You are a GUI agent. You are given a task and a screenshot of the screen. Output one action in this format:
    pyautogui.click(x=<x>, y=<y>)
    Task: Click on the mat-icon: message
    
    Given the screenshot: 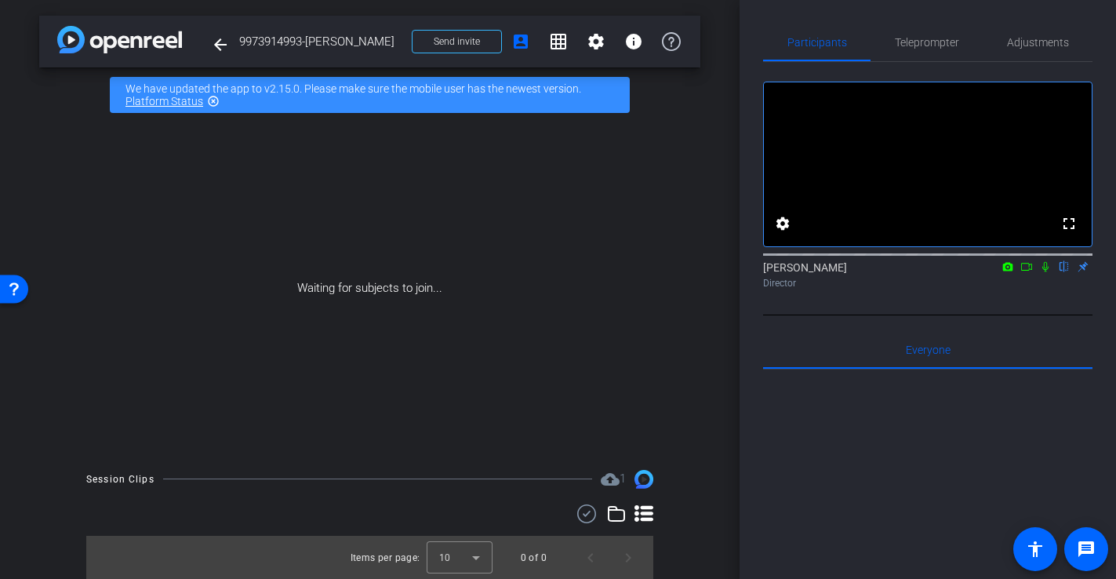 What is the action you would take?
    pyautogui.click(x=1086, y=549)
    